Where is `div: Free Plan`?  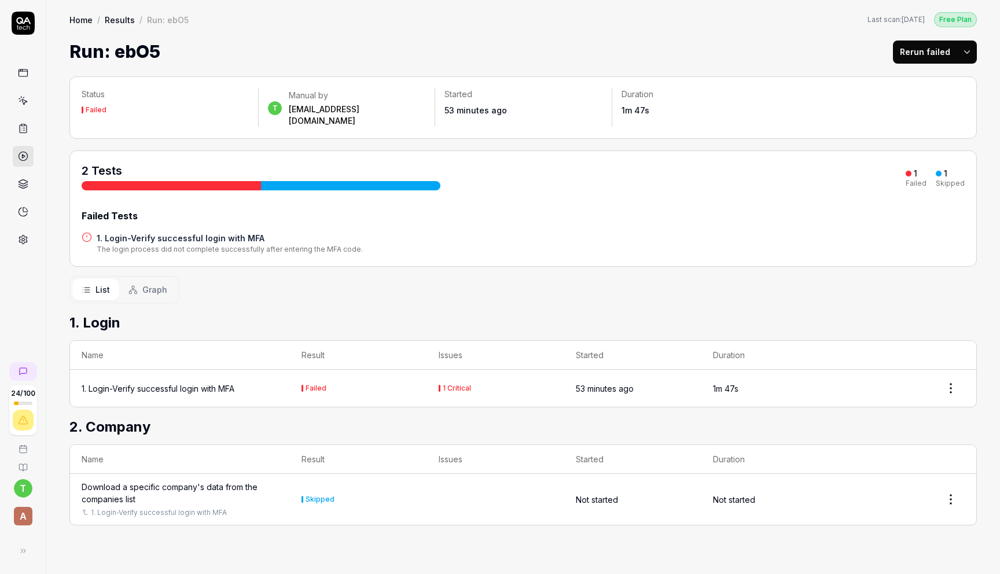
div: Free Plan is located at coordinates (955, 20).